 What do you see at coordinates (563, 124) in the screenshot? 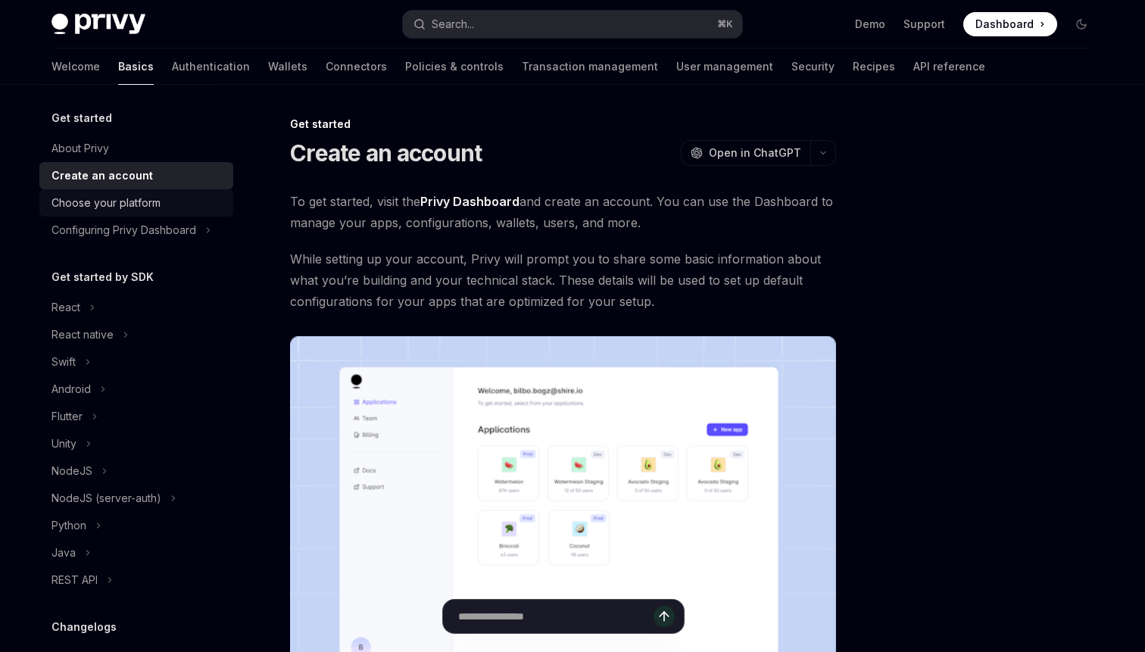
I see `div: Get started` at bounding box center [563, 124].